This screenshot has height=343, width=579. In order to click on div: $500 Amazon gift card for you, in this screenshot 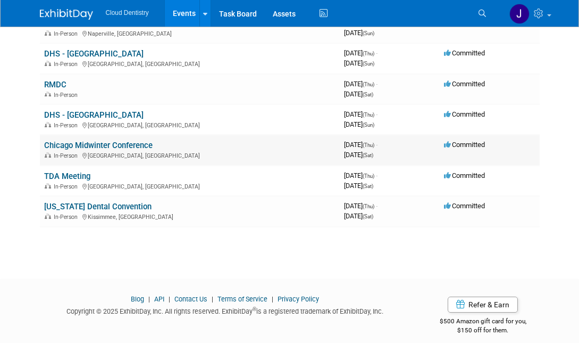, I will do `click(483, 322)`.